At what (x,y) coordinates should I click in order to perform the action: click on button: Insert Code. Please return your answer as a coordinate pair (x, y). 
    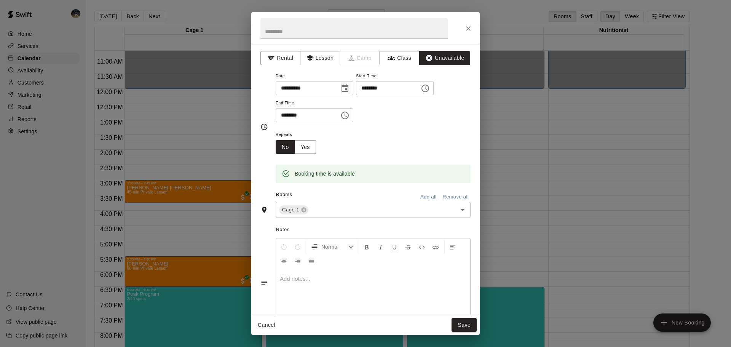
    Looking at the image, I should click on (422, 247).